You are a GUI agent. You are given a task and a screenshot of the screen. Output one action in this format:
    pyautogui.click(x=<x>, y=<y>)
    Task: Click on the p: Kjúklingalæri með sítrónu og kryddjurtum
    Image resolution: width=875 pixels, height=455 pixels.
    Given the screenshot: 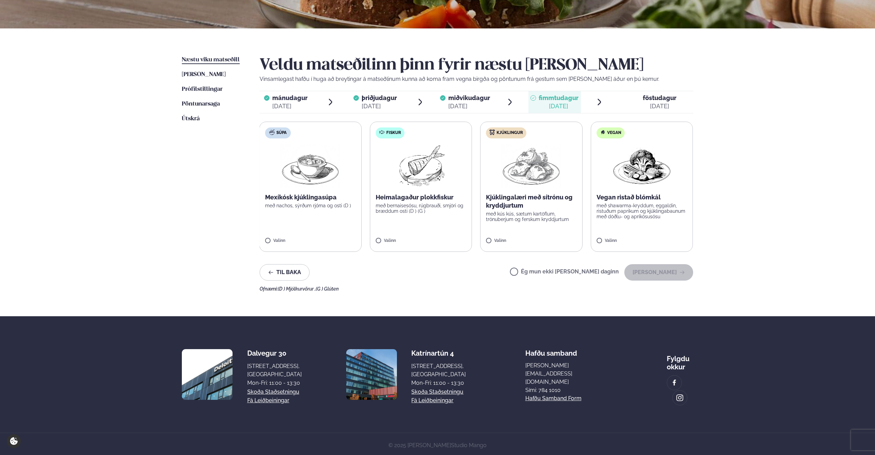 What is the action you would take?
    pyautogui.click(x=531, y=201)
    